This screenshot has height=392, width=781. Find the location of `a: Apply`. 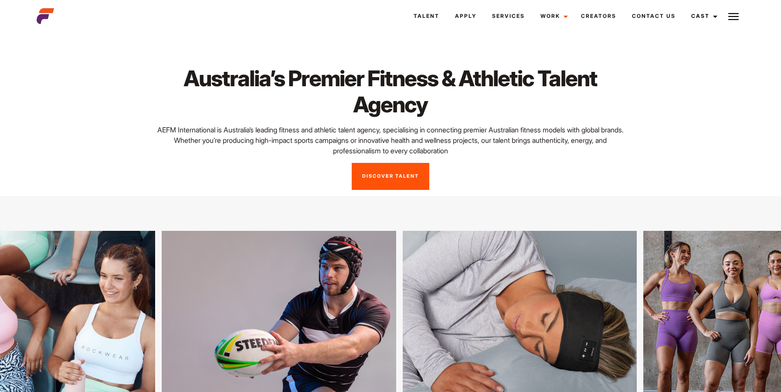

a: Apply is located at coordinates (465, 16).